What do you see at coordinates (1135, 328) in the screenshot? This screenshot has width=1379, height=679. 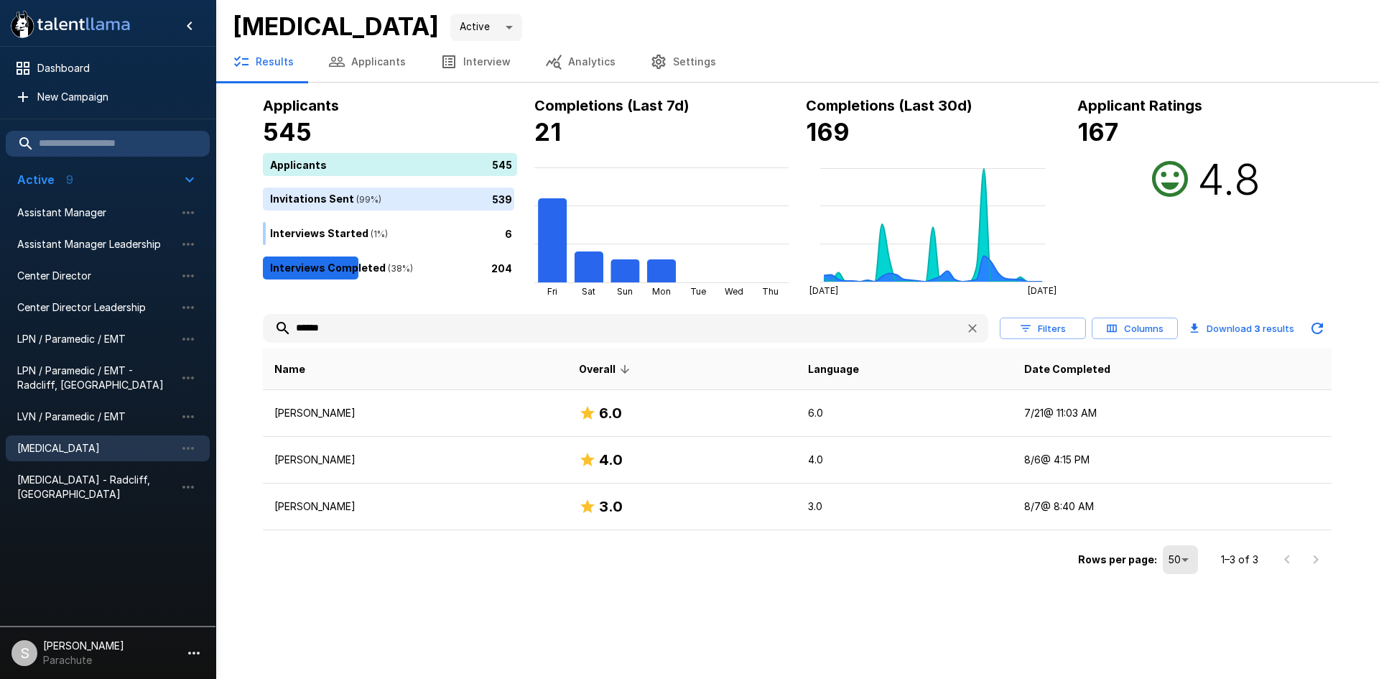 I see `button: Columns` at bounding box center [1135, 328].